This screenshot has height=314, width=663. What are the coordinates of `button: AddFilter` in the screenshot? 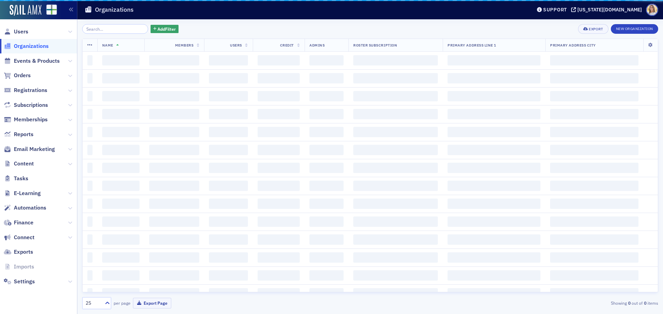 It's located at (165, 29).